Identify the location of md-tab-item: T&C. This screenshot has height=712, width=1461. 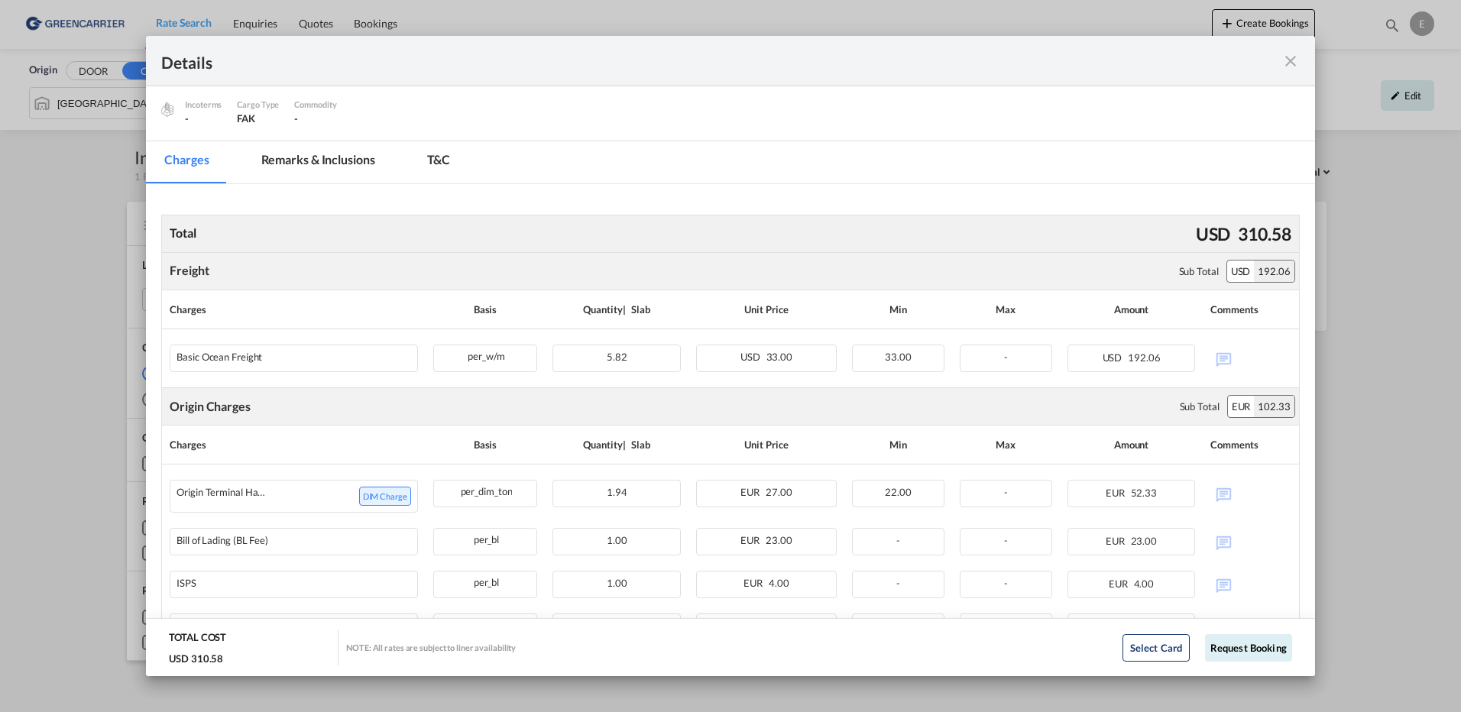
(439, 162).